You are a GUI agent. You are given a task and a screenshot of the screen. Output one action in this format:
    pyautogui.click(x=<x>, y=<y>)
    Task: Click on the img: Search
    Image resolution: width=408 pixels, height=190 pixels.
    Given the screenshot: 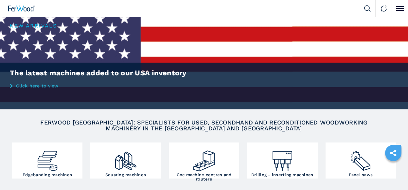 What is the action you would take?
    pyautogui.click(x=367, y=8)
    